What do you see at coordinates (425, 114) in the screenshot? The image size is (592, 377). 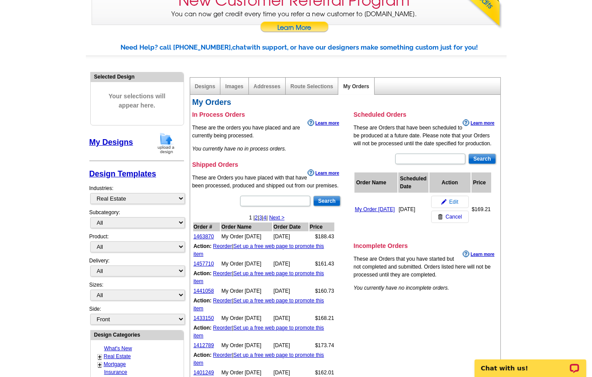 I see `h3: Scheduled Orders` at bounding box center [425, 114].